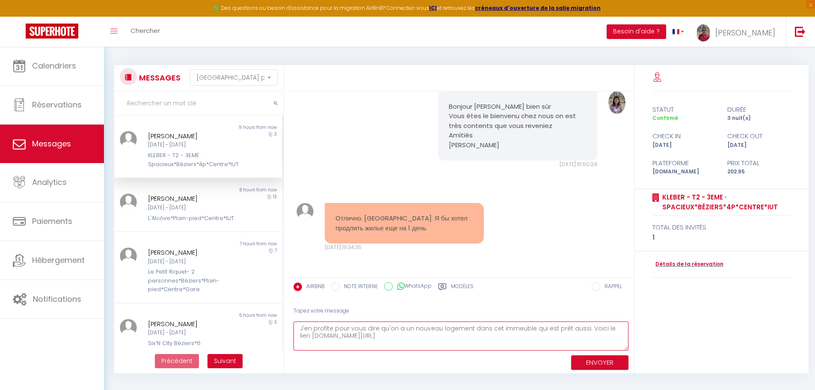 This screenshot has height=390, width=815. What do you see at coordinates (191, 160) in the screenshot?
I see `div: KLEBER - T2 - 3EME · Spacieux*Béziers*4p*Centre*IUT` at bounding box center [191, 160].